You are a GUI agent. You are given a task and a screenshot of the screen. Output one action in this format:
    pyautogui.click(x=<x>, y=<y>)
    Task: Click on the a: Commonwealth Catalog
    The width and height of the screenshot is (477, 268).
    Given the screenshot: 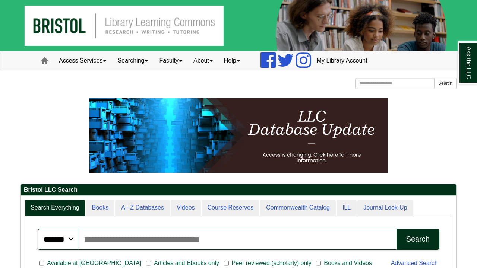 What is the action you would take?
    pyautogui.click(x=298, y=208)
    